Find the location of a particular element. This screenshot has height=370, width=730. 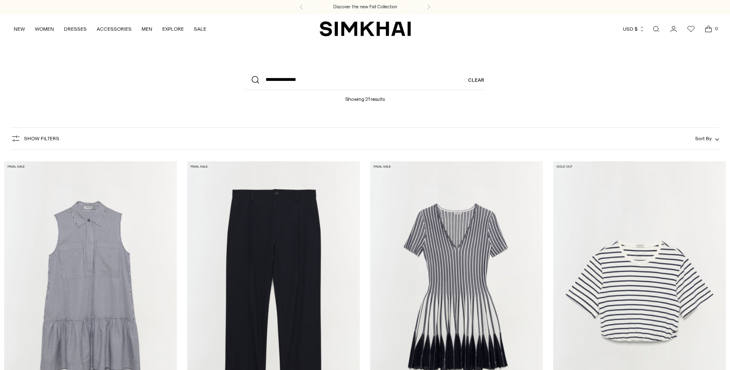

a: Wishlist is located at coordinates (691, 29).